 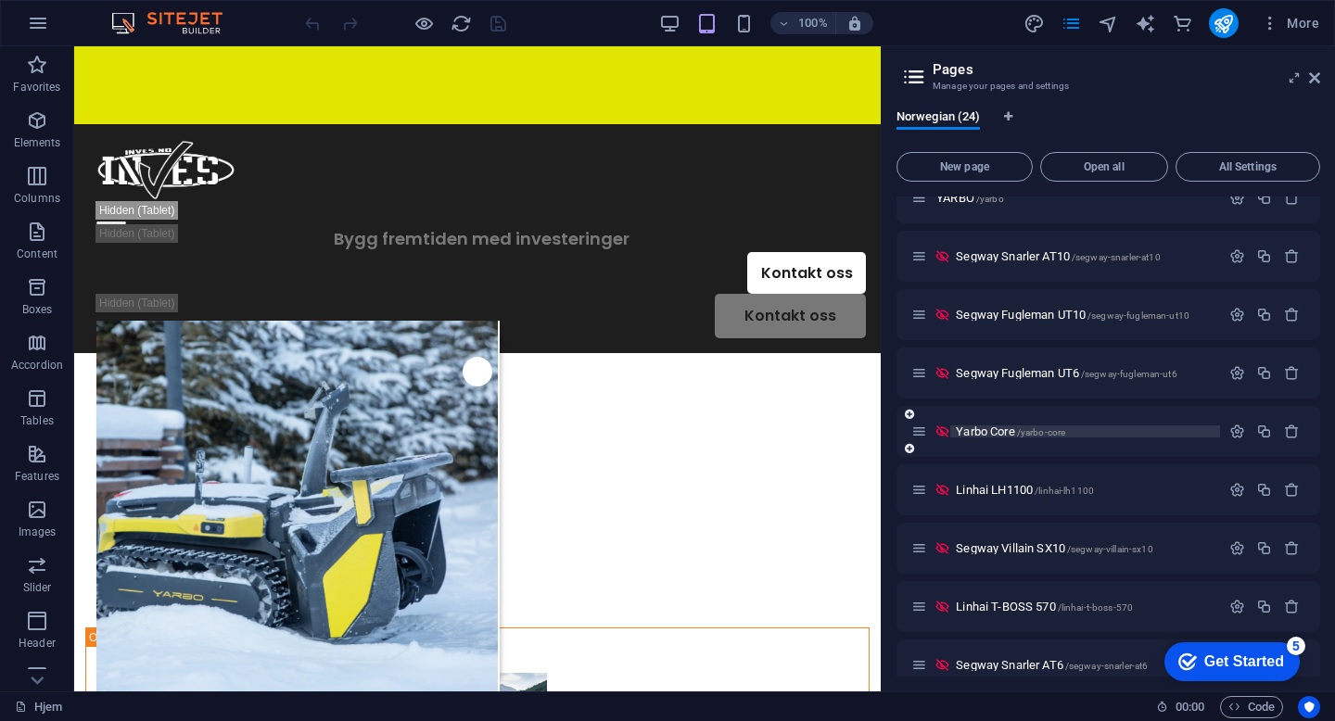 What do you see at coordinates (1289, 23) in the screenshot?
I see `span: More` at bounding box center [1289, 23].